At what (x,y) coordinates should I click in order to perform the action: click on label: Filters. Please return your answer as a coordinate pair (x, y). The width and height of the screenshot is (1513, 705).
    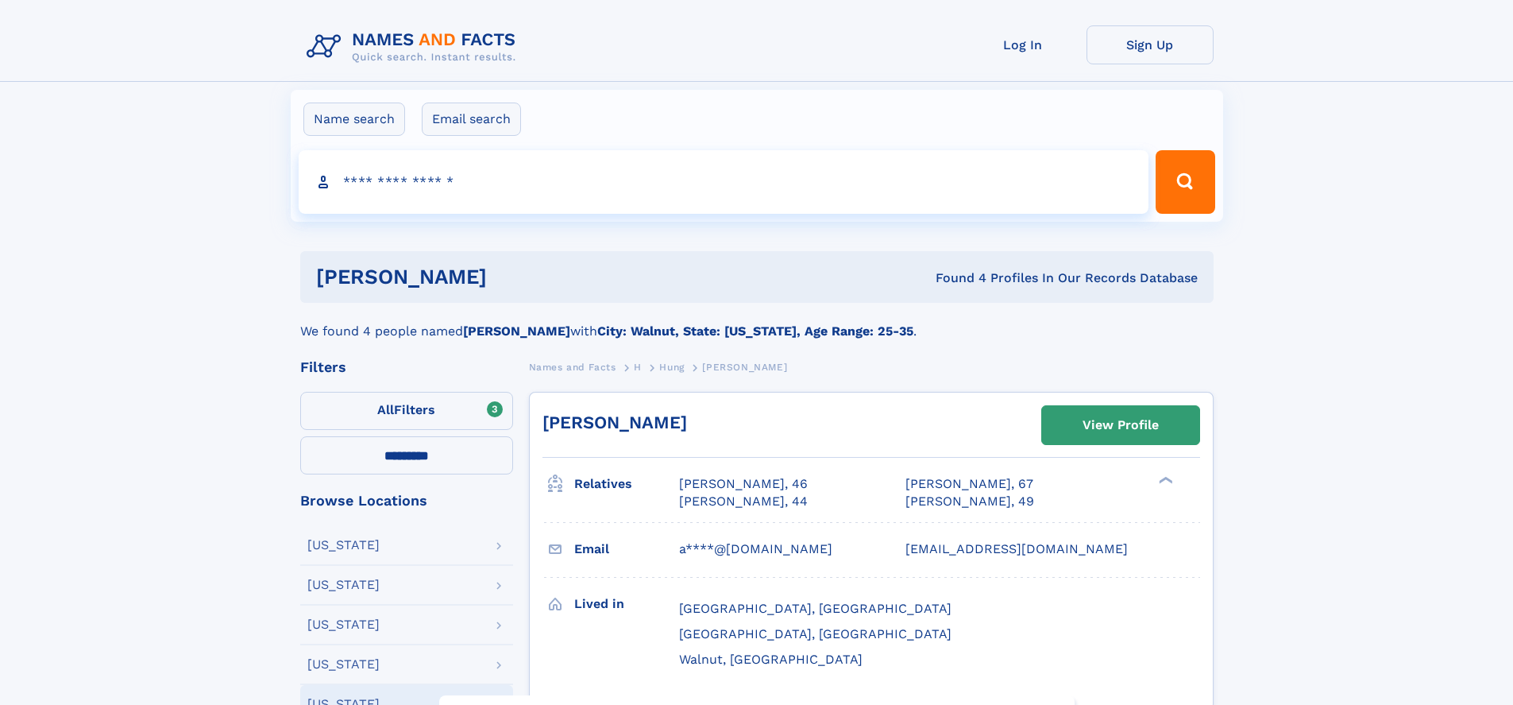
    Looking at the image, I should click on (407, 411).